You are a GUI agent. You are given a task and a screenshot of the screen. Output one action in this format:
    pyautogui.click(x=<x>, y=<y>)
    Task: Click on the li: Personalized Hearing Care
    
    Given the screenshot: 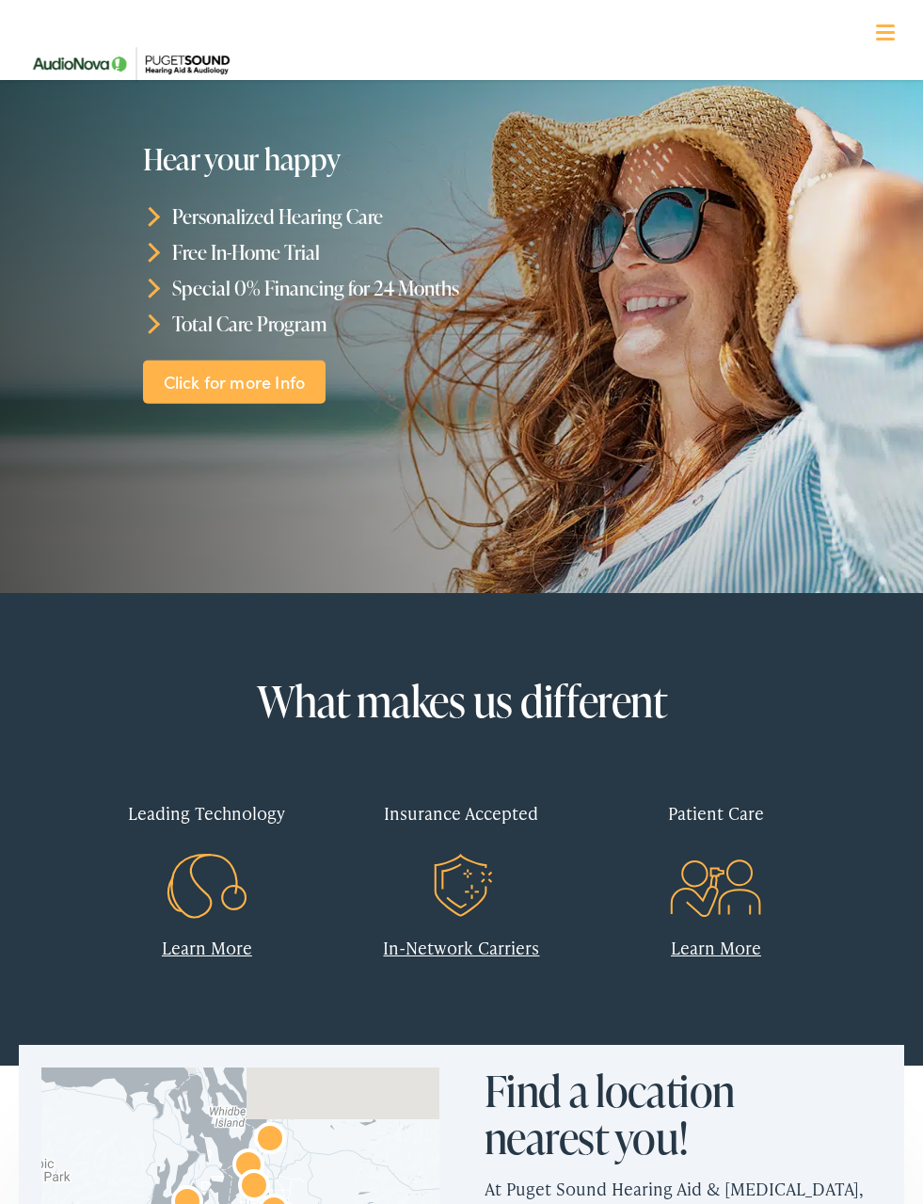 What is the action you would take?
    pyautogui.click(x=466, y=216)
    